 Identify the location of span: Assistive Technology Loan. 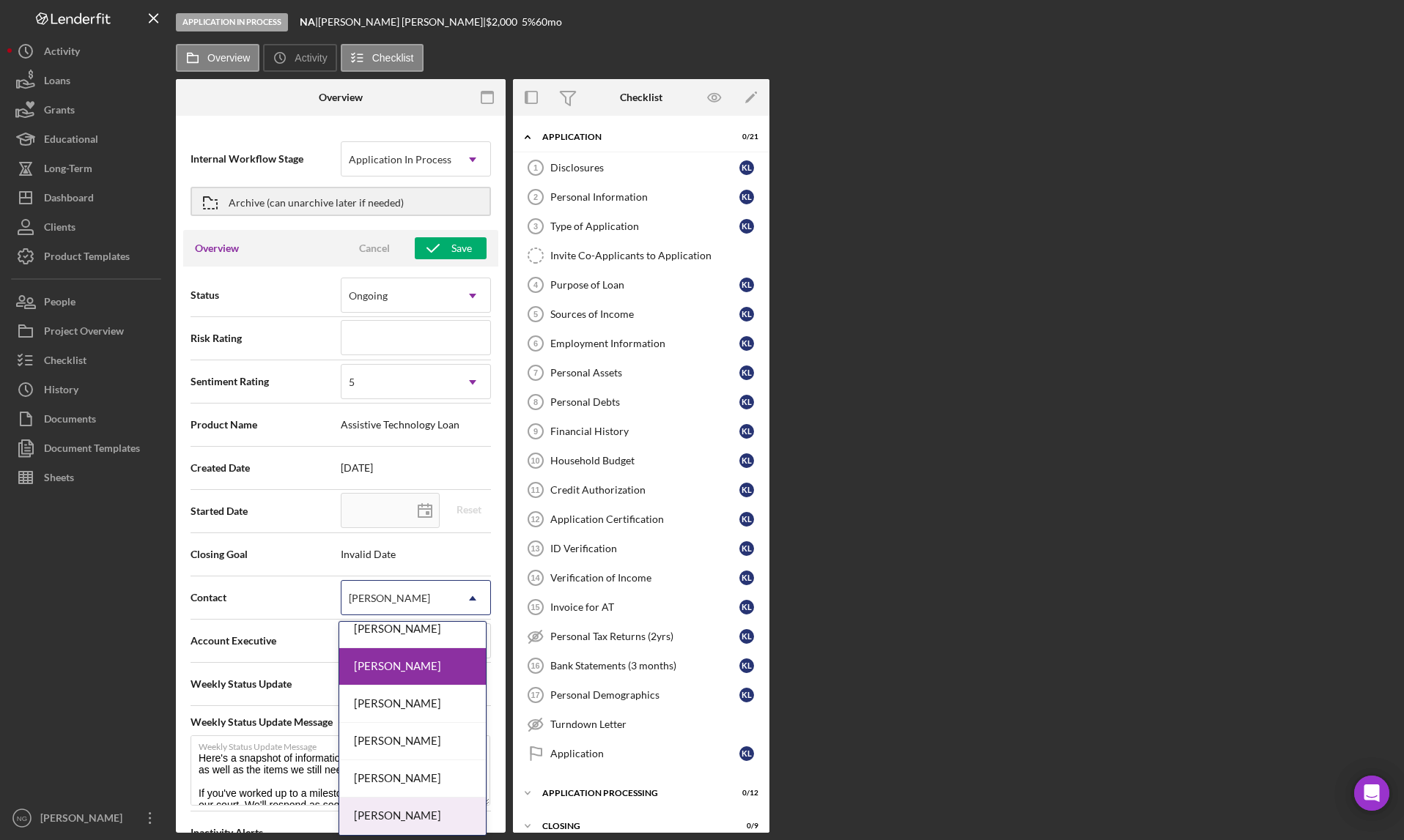
(415, 424).